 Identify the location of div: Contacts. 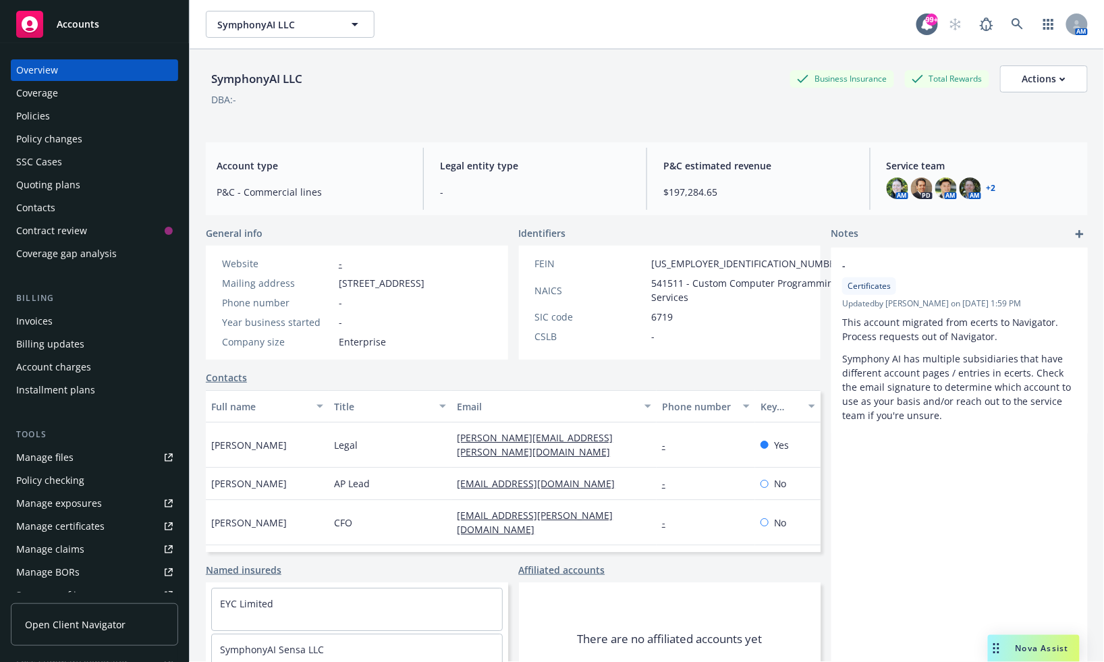
(36, 208).